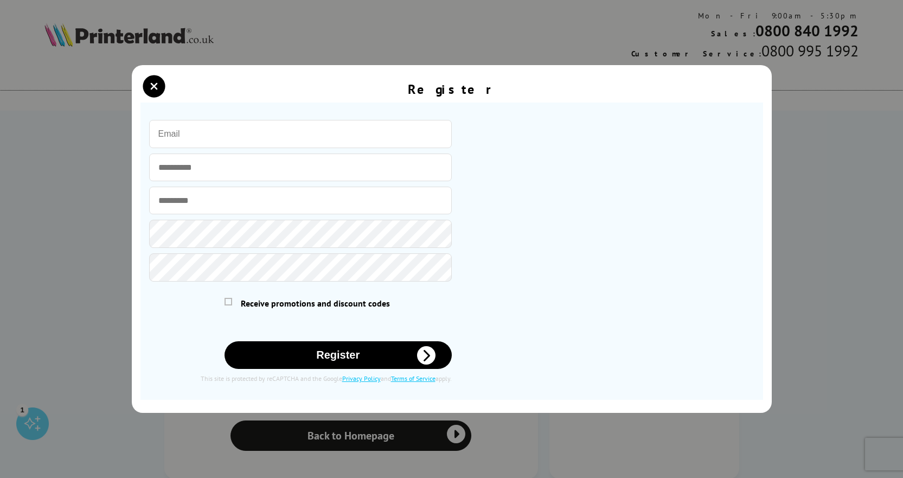 This screenshot has width=903, height=478. Describe the element at coordinates (300, 378) in the screenshot. I see `div: This site is protected by reCAPTCHA and the Google and apply.` at that location.